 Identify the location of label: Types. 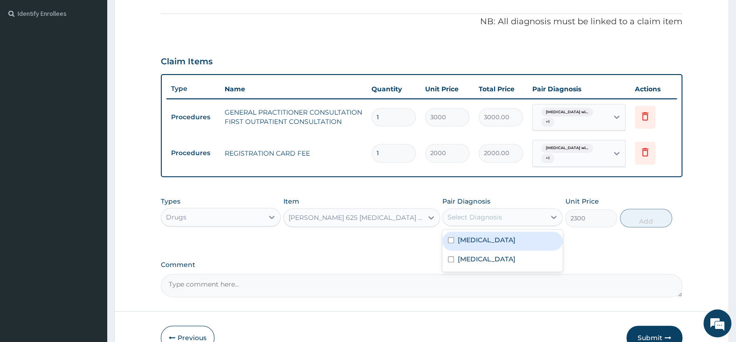
(171, 201).